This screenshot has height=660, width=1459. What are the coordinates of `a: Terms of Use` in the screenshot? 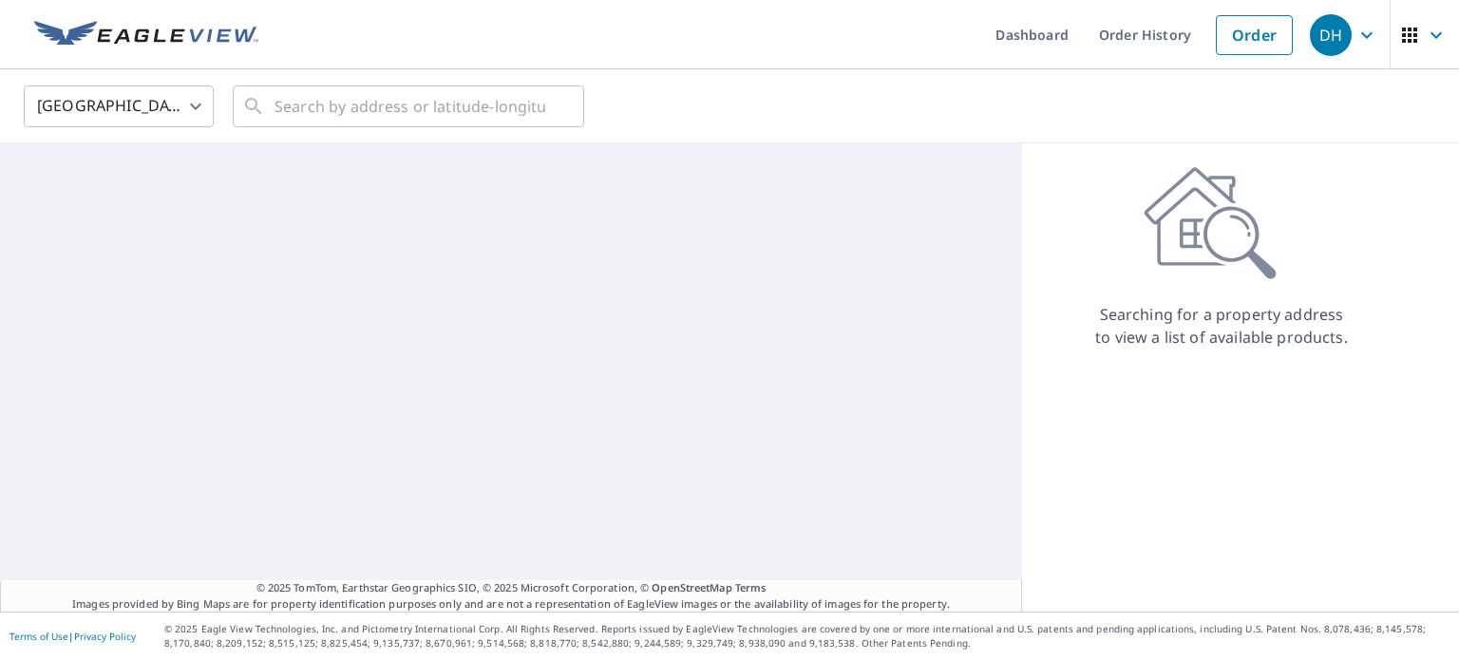 It's located at (39, 636).